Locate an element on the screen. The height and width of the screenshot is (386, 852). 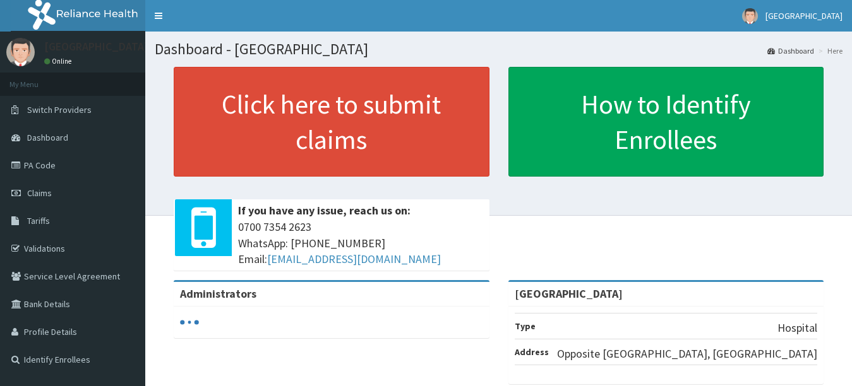
p: Hospital is located at coordinates (797, 328).